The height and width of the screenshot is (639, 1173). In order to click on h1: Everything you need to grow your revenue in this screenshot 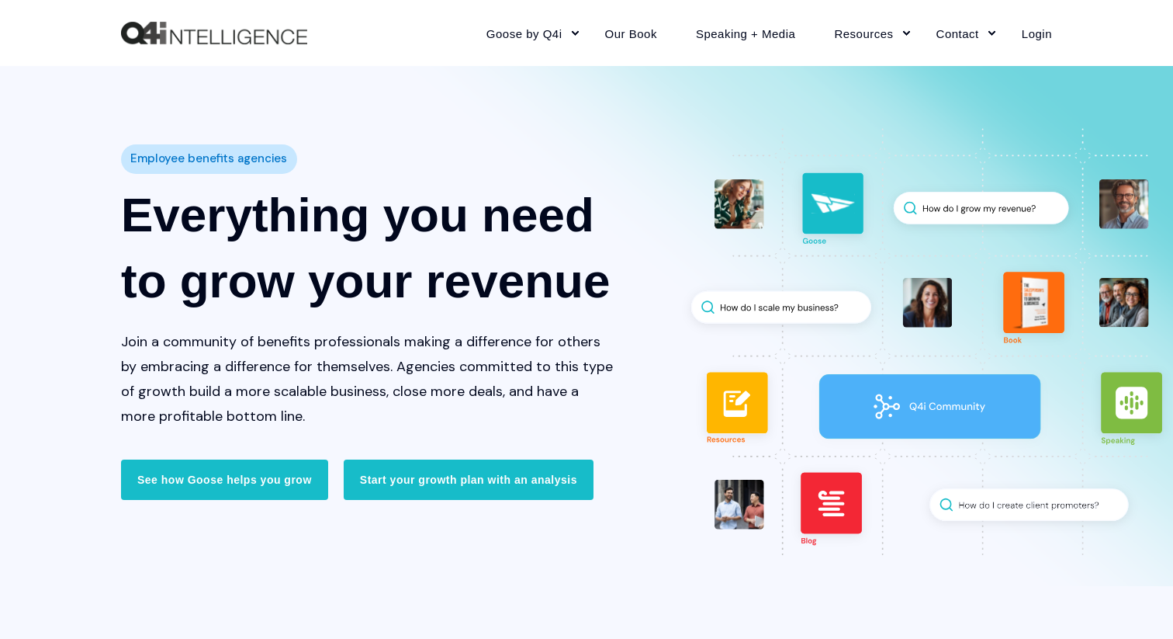, I will do `click(368, 247)`.